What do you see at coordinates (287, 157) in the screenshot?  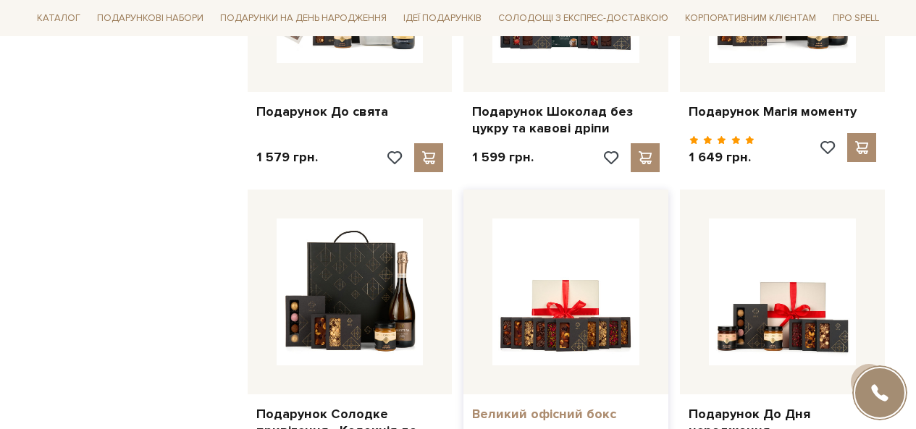 I see `p: 1 579 грн.` at bounding box center [287, 157].